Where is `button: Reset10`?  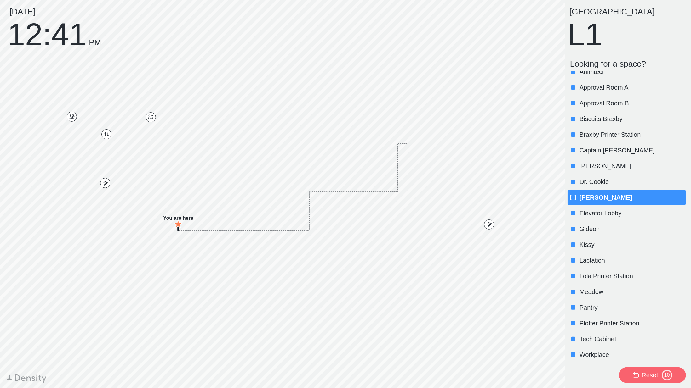 button: Reset10 is located at coordinates (652, 375).